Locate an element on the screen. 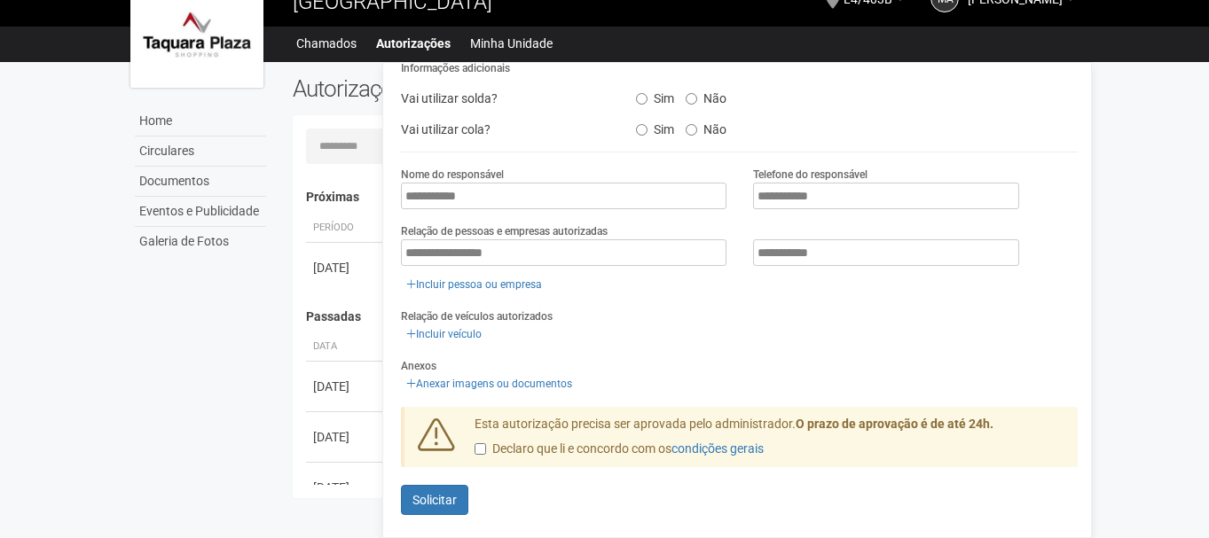 The width and height of the screenshot is (1209, 538). label: Relação de veículos autorizados is located at coordinates (476, 317).